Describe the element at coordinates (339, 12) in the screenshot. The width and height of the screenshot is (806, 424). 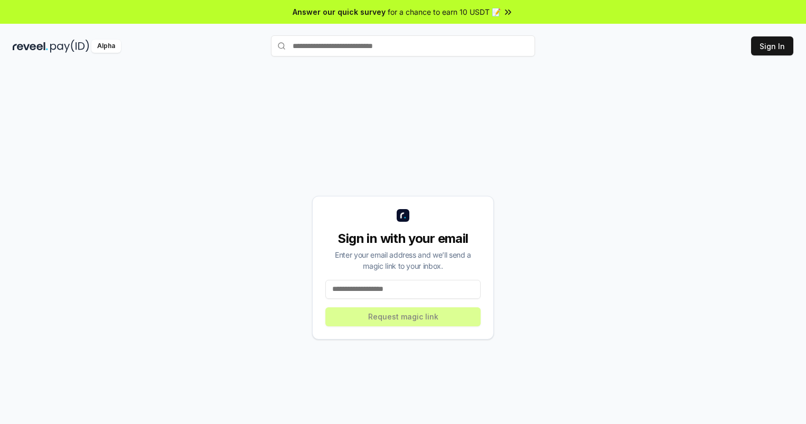
I see `span: Answer our quick survey` at that location.